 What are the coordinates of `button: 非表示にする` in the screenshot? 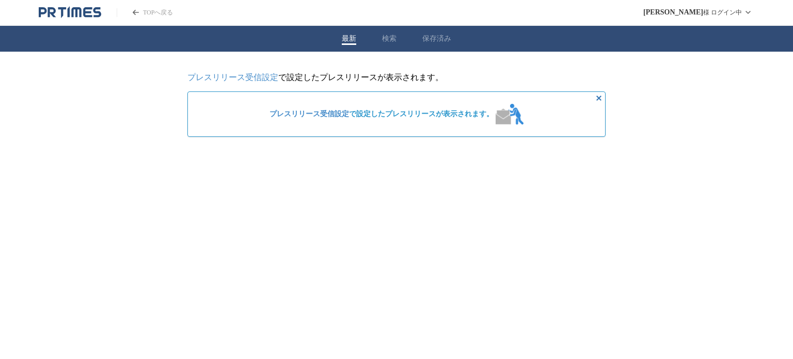 It's located at (599, 98).